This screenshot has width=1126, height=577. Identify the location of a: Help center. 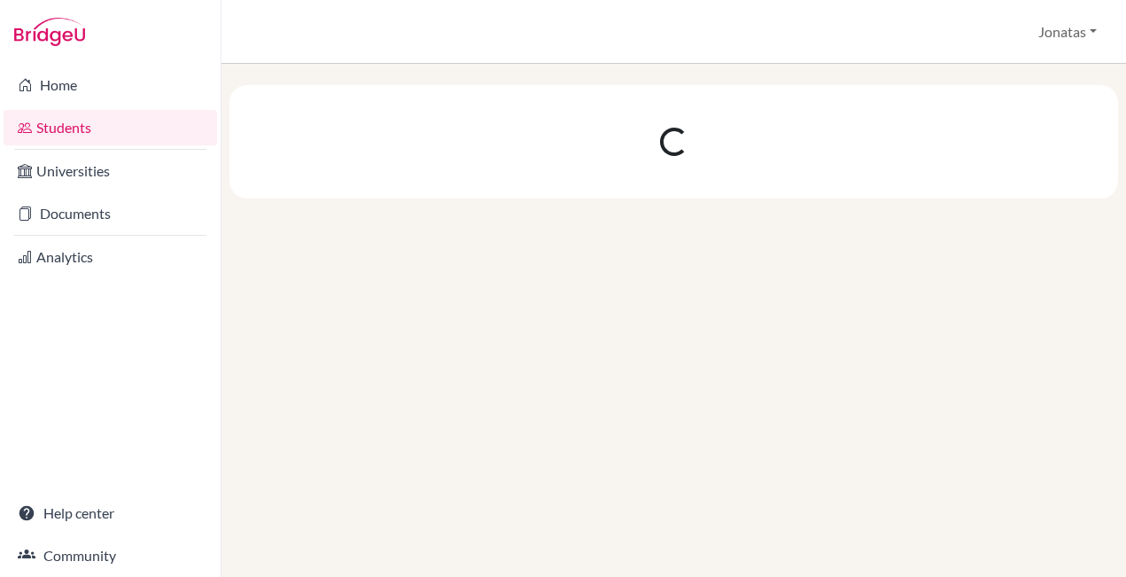
(110, 513).